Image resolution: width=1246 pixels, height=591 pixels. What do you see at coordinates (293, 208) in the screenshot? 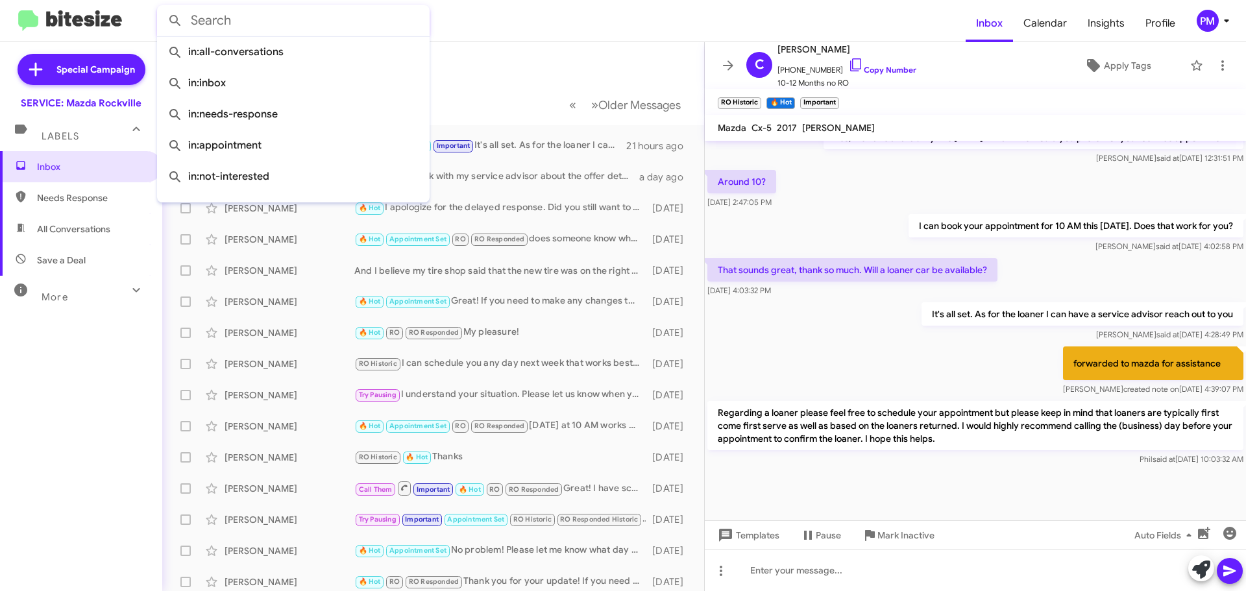
I see `span: in:sold-verified` at bounding box center [293, 208].